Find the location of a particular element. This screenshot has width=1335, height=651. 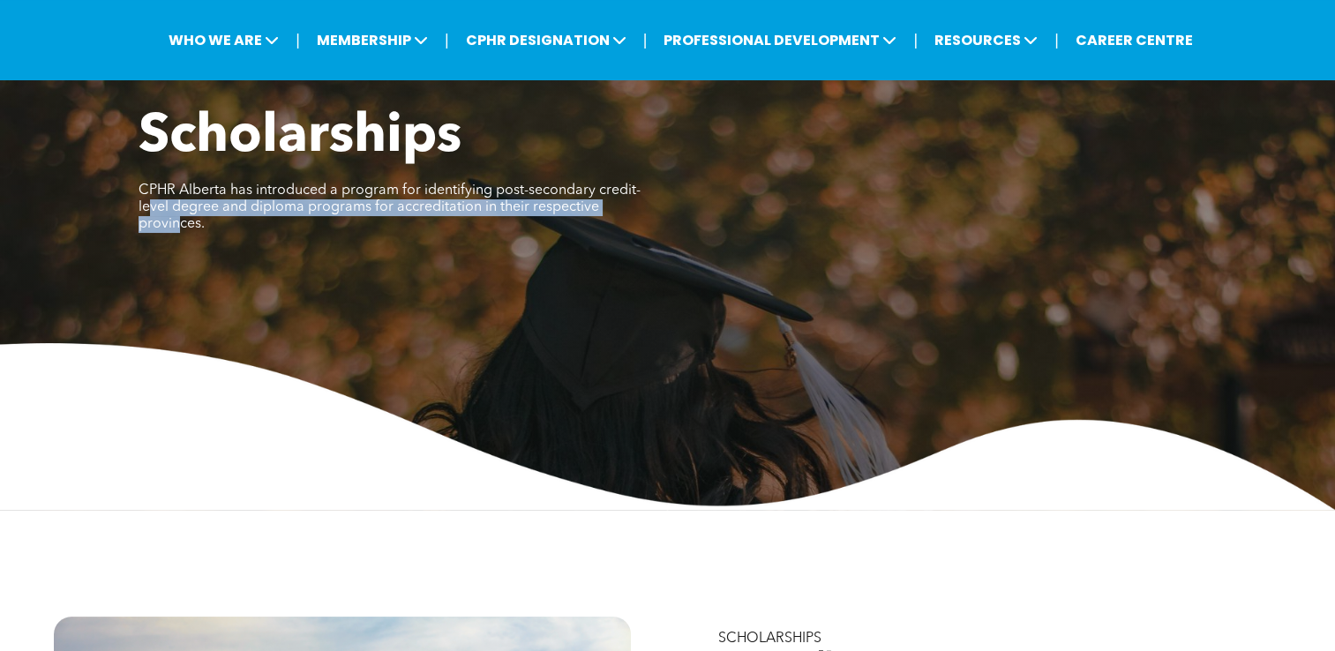

span: PROFESSIONAL DEVELOPMENT is located at coordinates (780, 40).